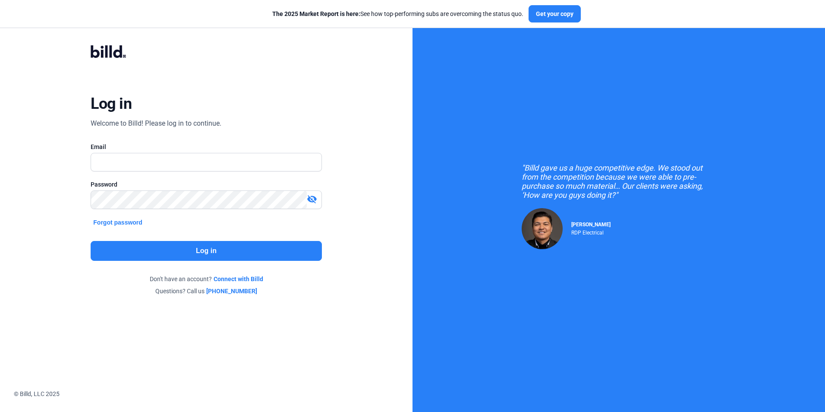 The width and height of the screenshot is (825, 412). Describe the element at coordinates (238, 279) in the screenshot. I see `a: Connect with Billd` at that location.